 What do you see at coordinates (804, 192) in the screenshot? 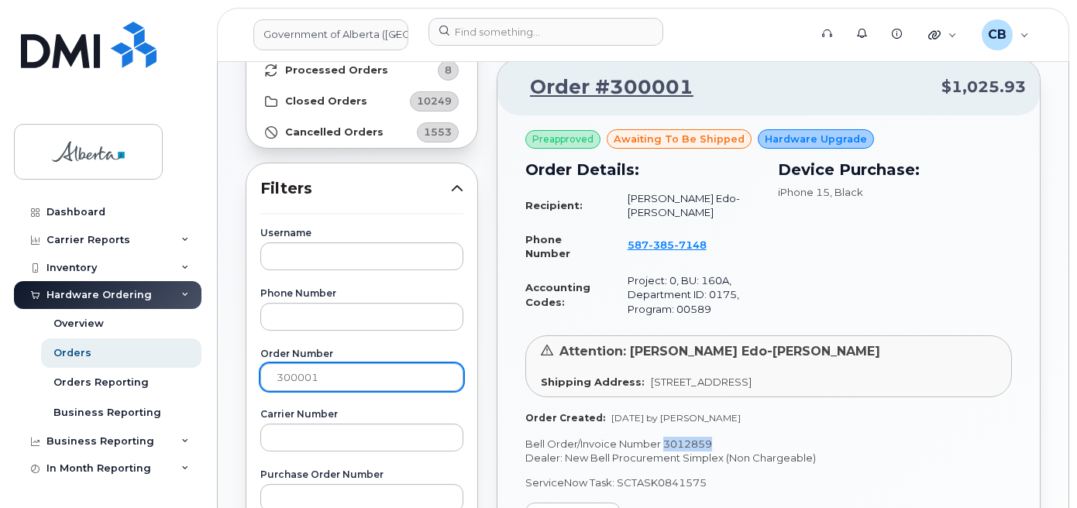
I see `span: iPhone 15` at bounding box center [804, 192].